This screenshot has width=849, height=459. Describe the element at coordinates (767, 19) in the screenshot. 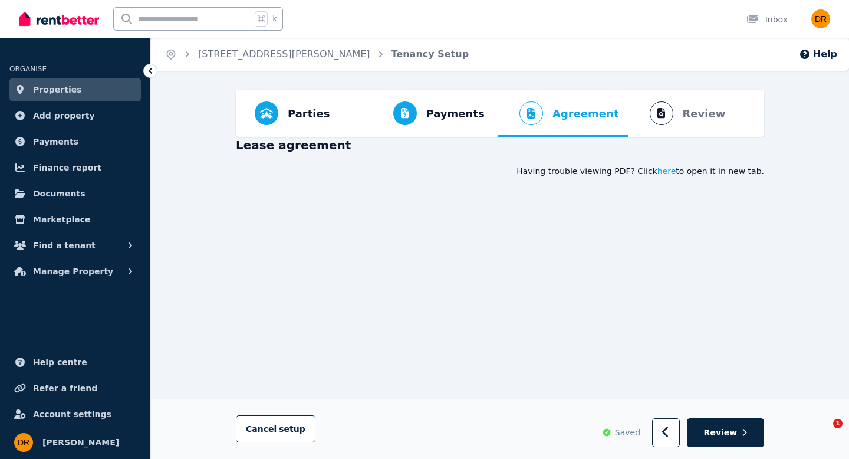

I see `div: Inbox` at that location.